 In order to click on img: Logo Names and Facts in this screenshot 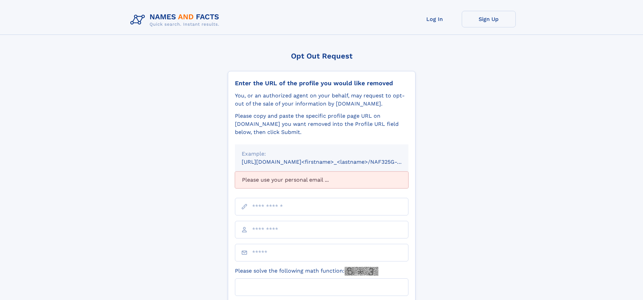, I will do `click(176, 20)`.